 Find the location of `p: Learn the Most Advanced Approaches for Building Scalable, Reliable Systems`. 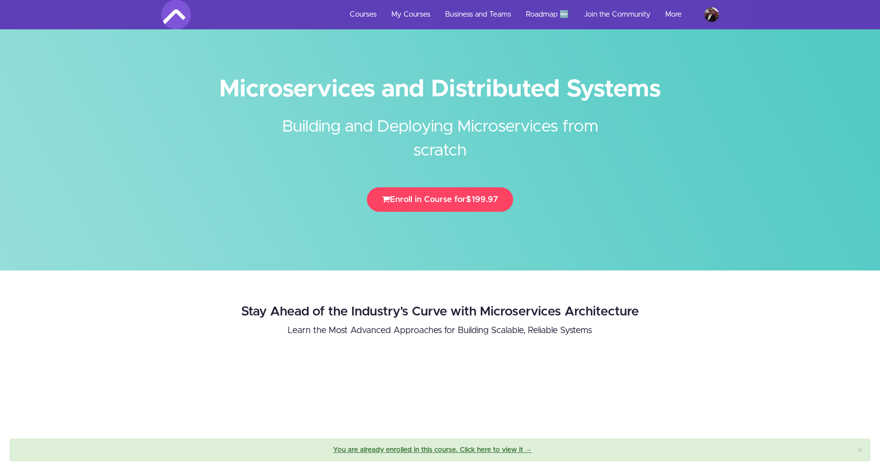

p: Learn the Most Advanced Approaches for Building Scalable, Reliable Systems is located at coordinates (440, 331).